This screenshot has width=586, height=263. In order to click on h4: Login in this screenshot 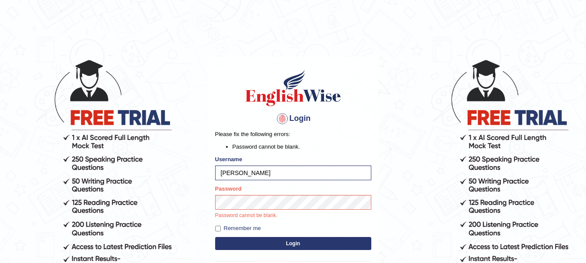, I will do `click(293, 119)`.